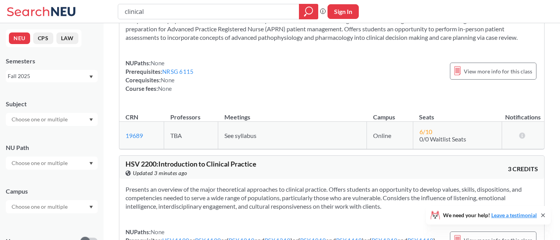 The height and width of the screenshot is (240, 560). What do you see at coordinates (497, 71) in the screenshot?
I see `span: View more info for this class` at bounding box center [497, 71].